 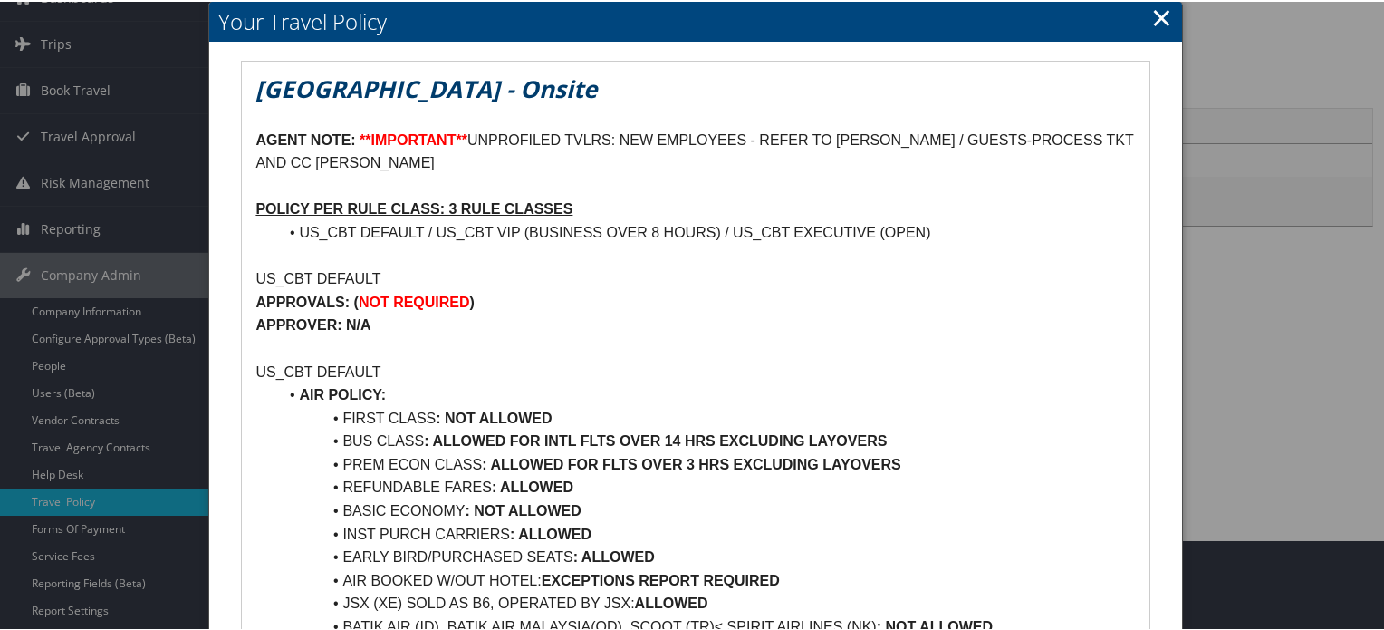 I want to click on li: JSX (XE) SOLD AS B6, OPERATED BY JSX:, so click(x=706, y=601).